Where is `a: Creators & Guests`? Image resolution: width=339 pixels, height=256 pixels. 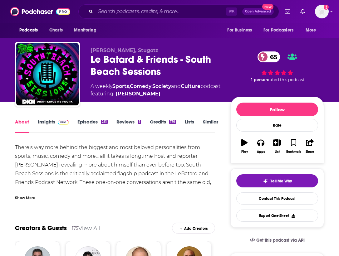
a: Creators & Guests is located at coordinates (41, 228).